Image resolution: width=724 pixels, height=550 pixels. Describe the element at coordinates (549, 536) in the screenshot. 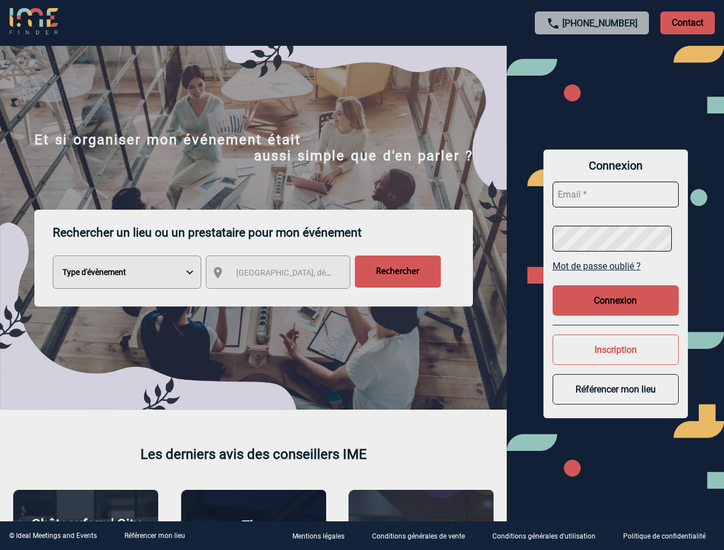

I see `a: Conditions générales d'utilisation` at that location.